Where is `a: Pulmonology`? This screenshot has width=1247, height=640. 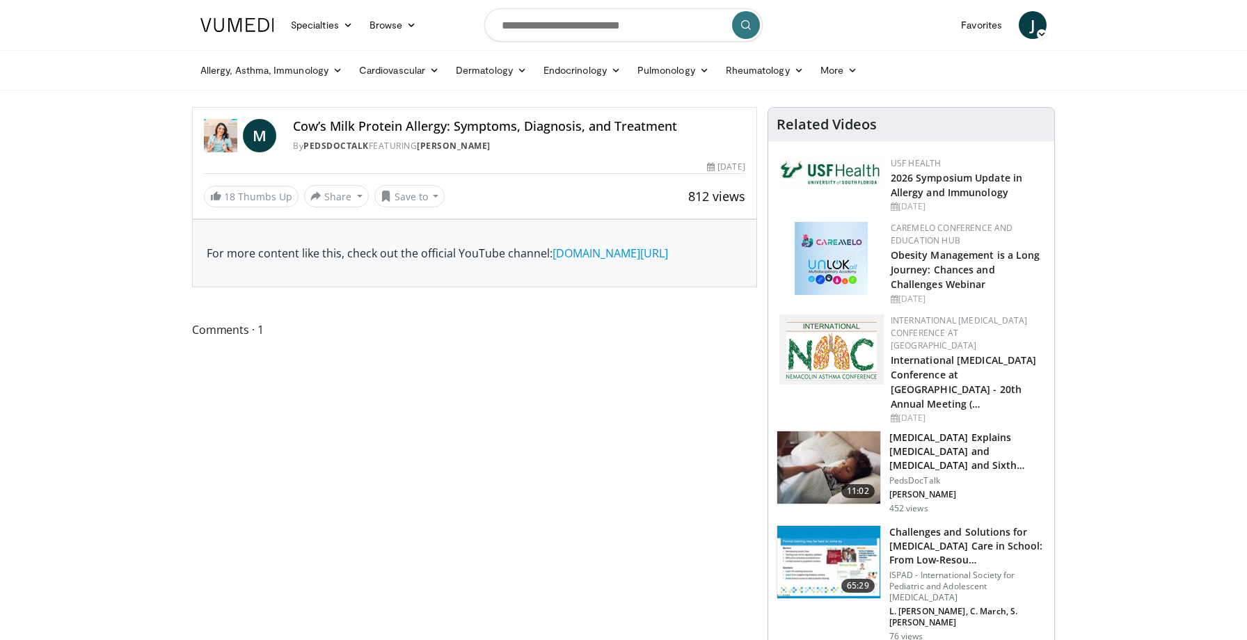 a: Pulmonology is located at coordinates (673, 70).